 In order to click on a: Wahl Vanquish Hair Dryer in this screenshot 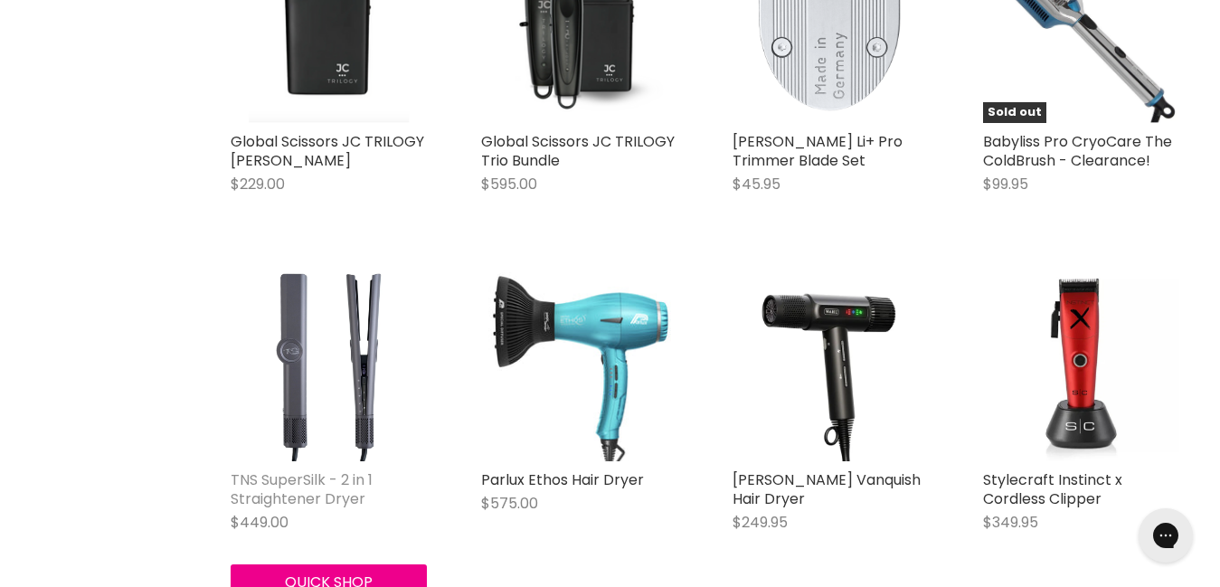, I will do `click(830, 363)`.